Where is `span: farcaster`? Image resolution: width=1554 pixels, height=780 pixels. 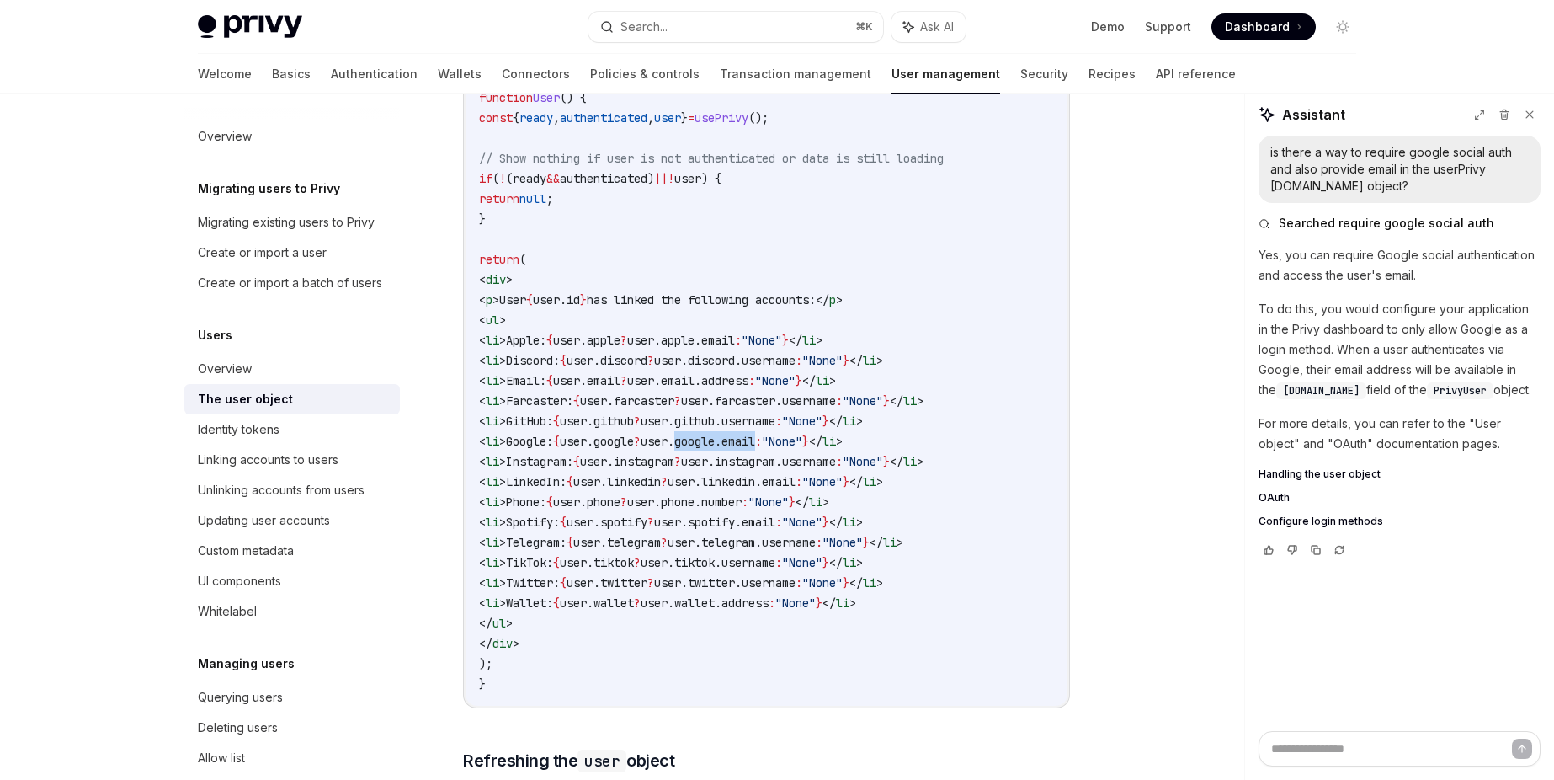 span: farcaster is located at coordinates (644, 401).